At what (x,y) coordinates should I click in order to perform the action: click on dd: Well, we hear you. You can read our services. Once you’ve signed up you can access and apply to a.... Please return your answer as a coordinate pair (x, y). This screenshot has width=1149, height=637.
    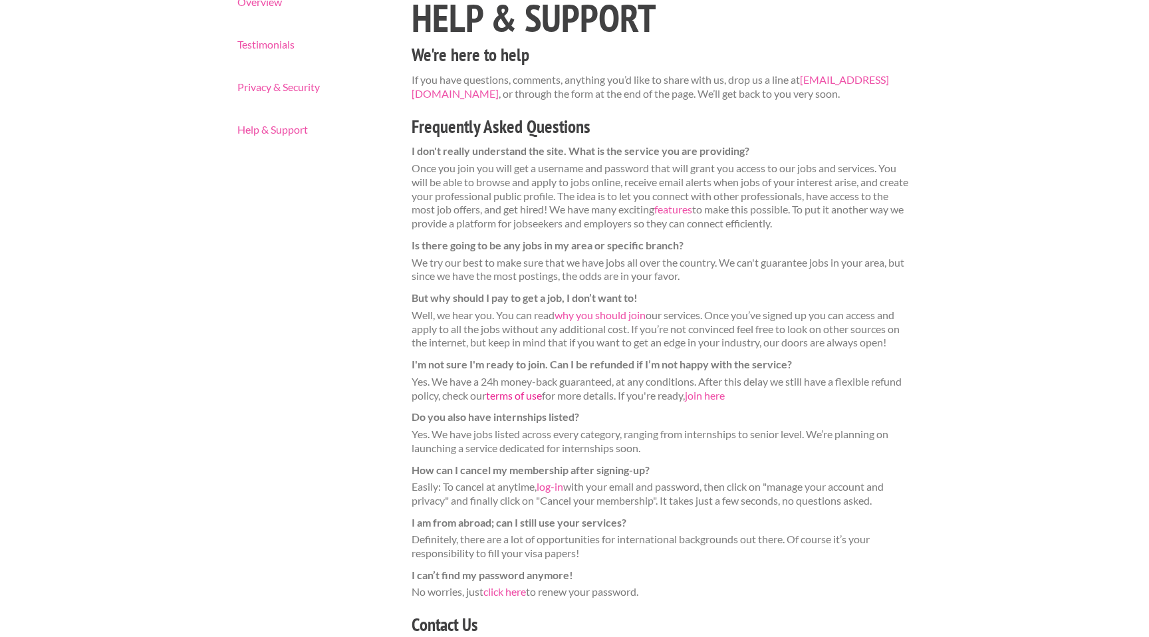
    Looking at the image, I should click on (661, 329).